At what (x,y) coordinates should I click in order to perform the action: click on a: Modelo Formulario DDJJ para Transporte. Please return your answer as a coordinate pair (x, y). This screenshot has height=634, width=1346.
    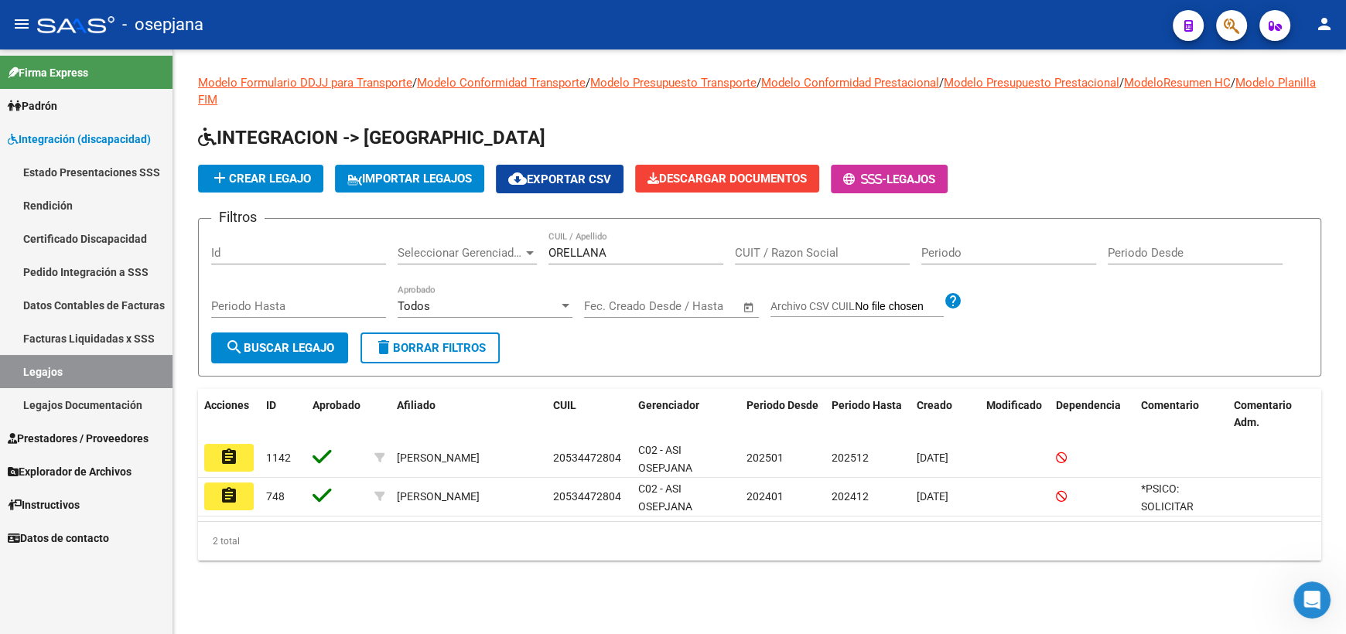
    Looking at the image, I should click on (305, 83).